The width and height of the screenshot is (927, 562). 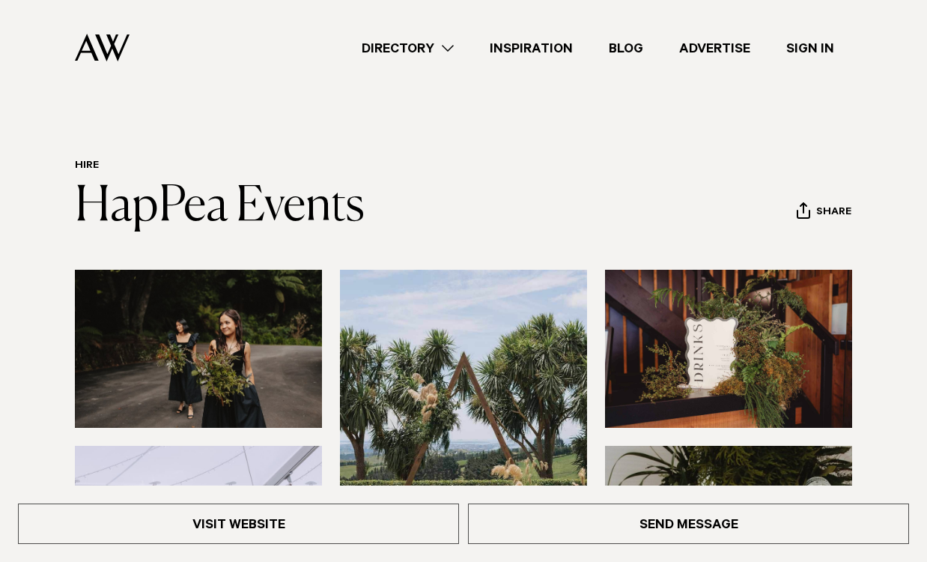 I want to click on img: Auckland Weddings Logo, so click(x=102, y=47).